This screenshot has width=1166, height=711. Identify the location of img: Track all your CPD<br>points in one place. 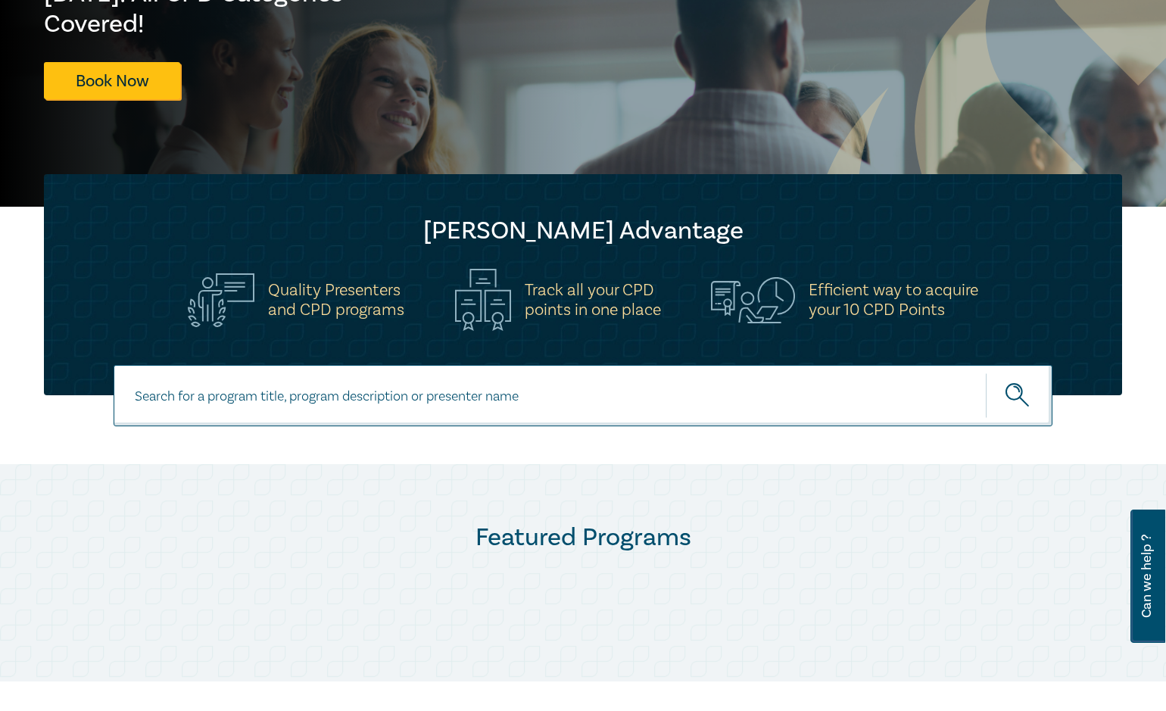
(483, 300).